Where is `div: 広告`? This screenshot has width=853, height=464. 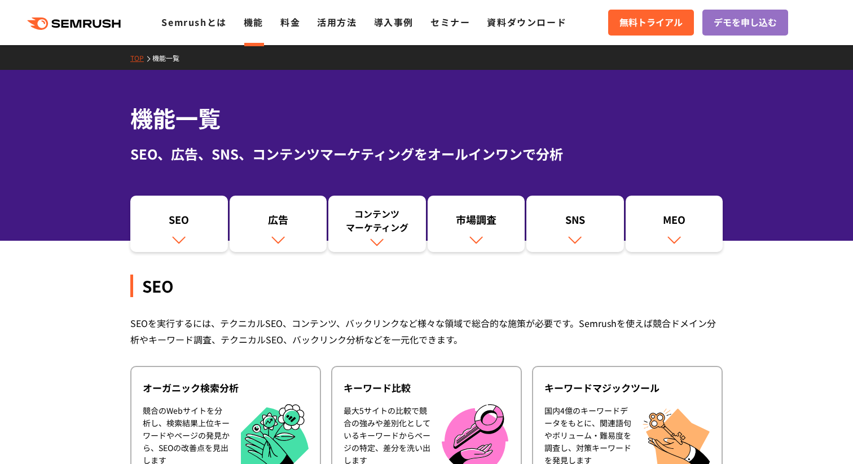 div: 広告 is located at coordinates (278, 222).